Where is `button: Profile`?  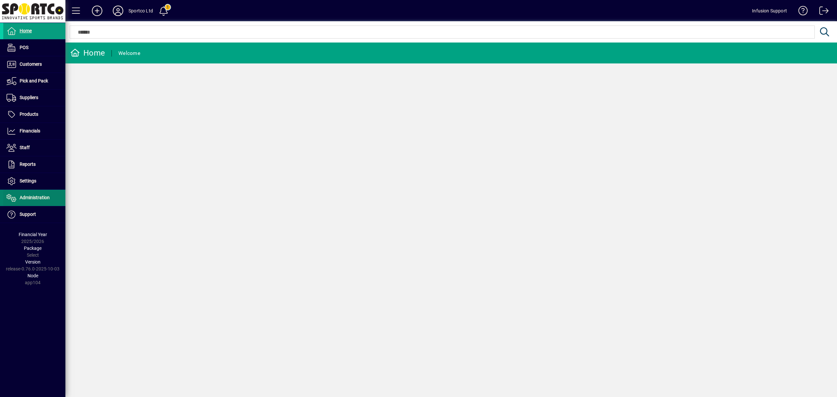
button: Profile is located at coordinates (118, 11).